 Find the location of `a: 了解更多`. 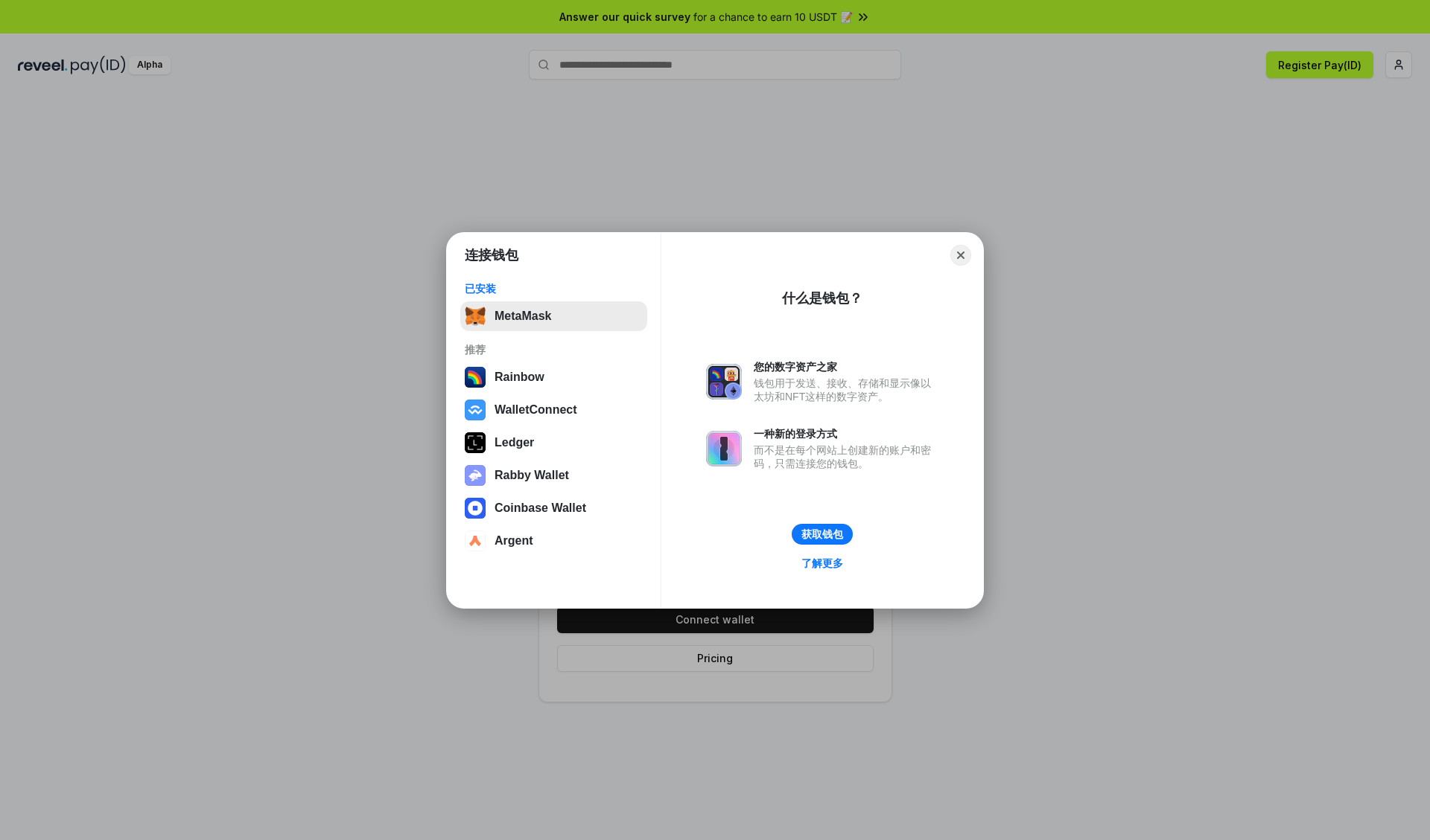

a: 了解更多 is located at coordinates (822, 563).